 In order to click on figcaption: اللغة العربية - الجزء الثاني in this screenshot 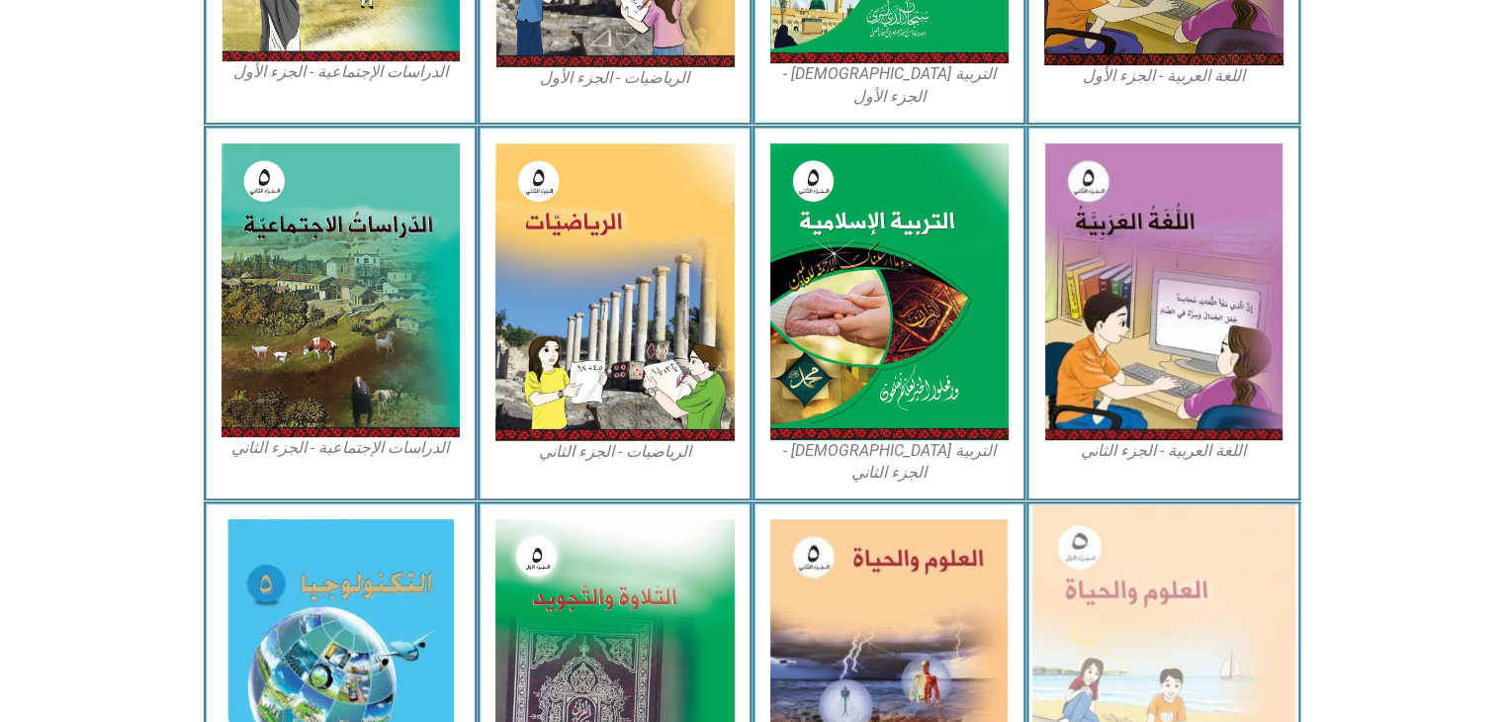, I will do `click(1164, 451)`.